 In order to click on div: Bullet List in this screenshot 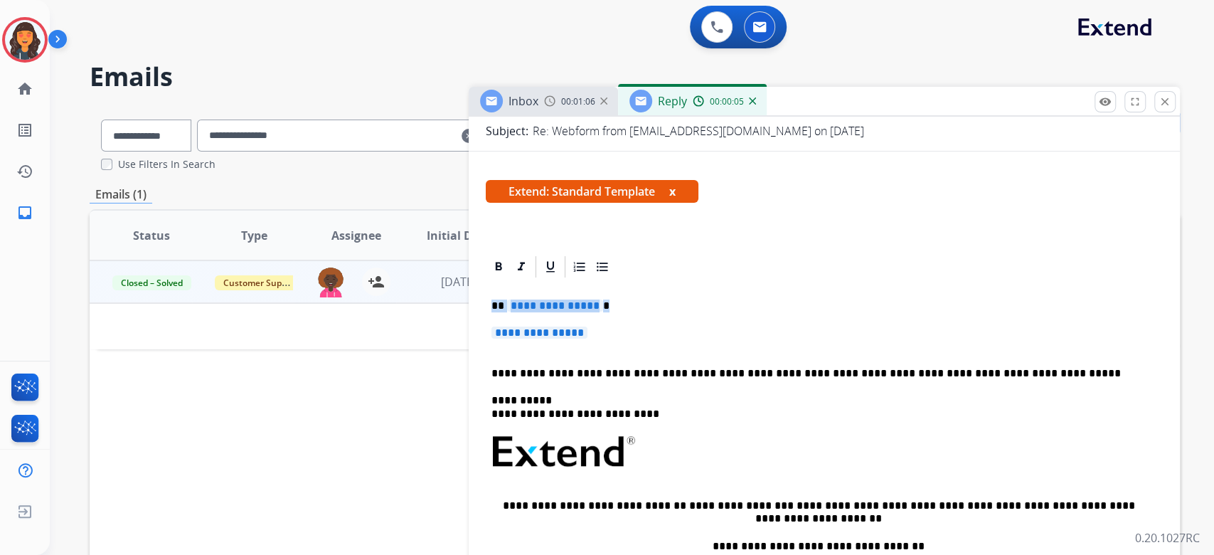, I will do `click(602, 267)`.